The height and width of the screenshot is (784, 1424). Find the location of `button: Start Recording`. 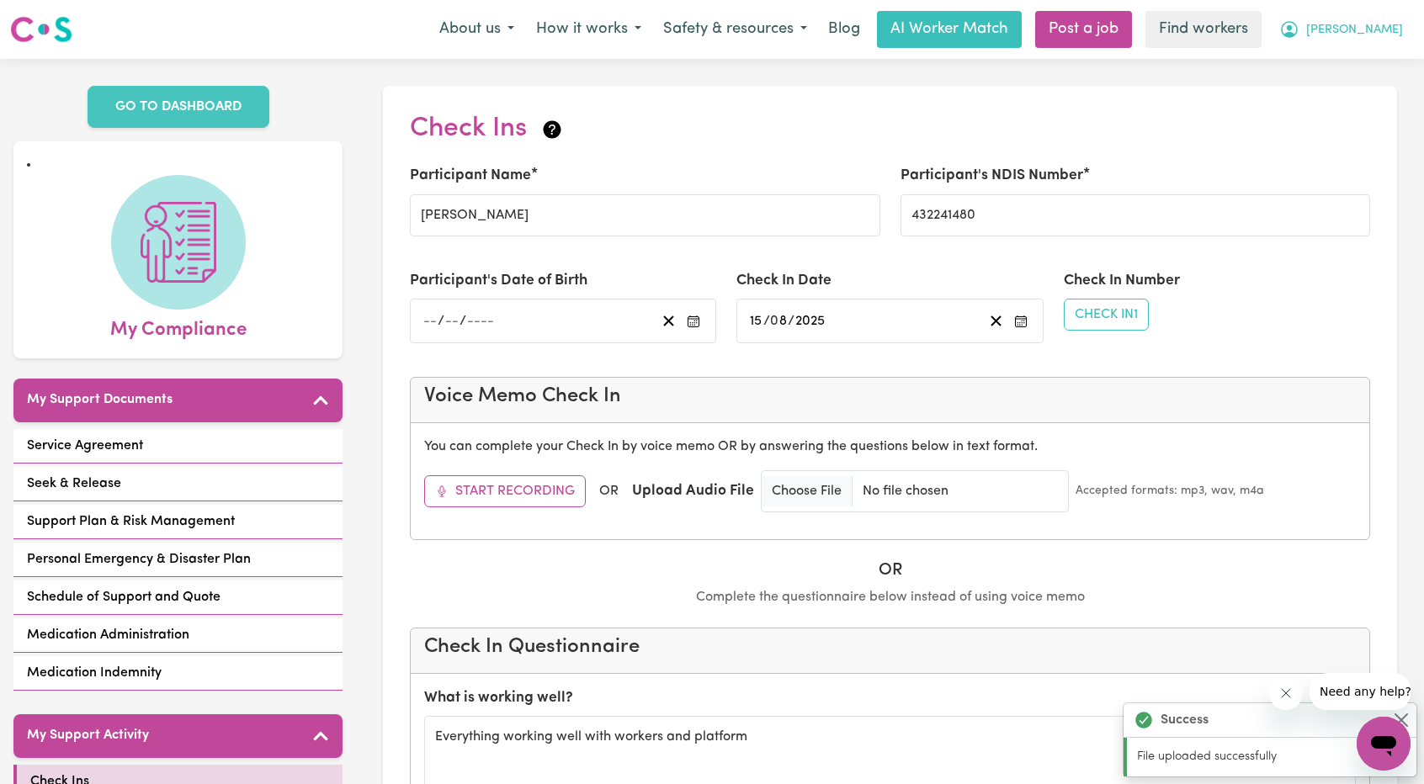

button: Start Recording is located at coordinates (505, 491).